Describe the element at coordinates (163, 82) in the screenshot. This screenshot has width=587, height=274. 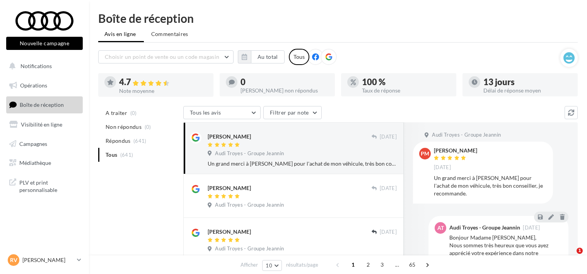
I see `div: 4.7` at that location.